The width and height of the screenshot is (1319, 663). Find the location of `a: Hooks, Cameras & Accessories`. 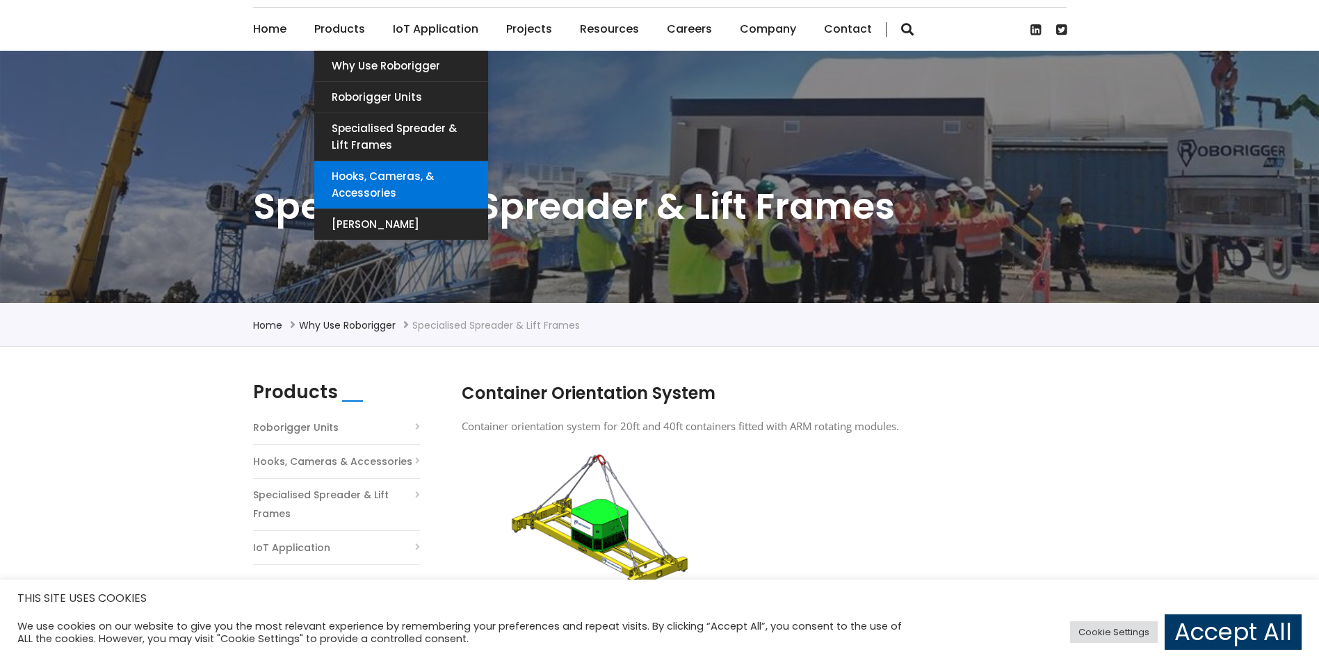

a: Hooks, Cameras & Accessories is located at coordinates (332, 462).